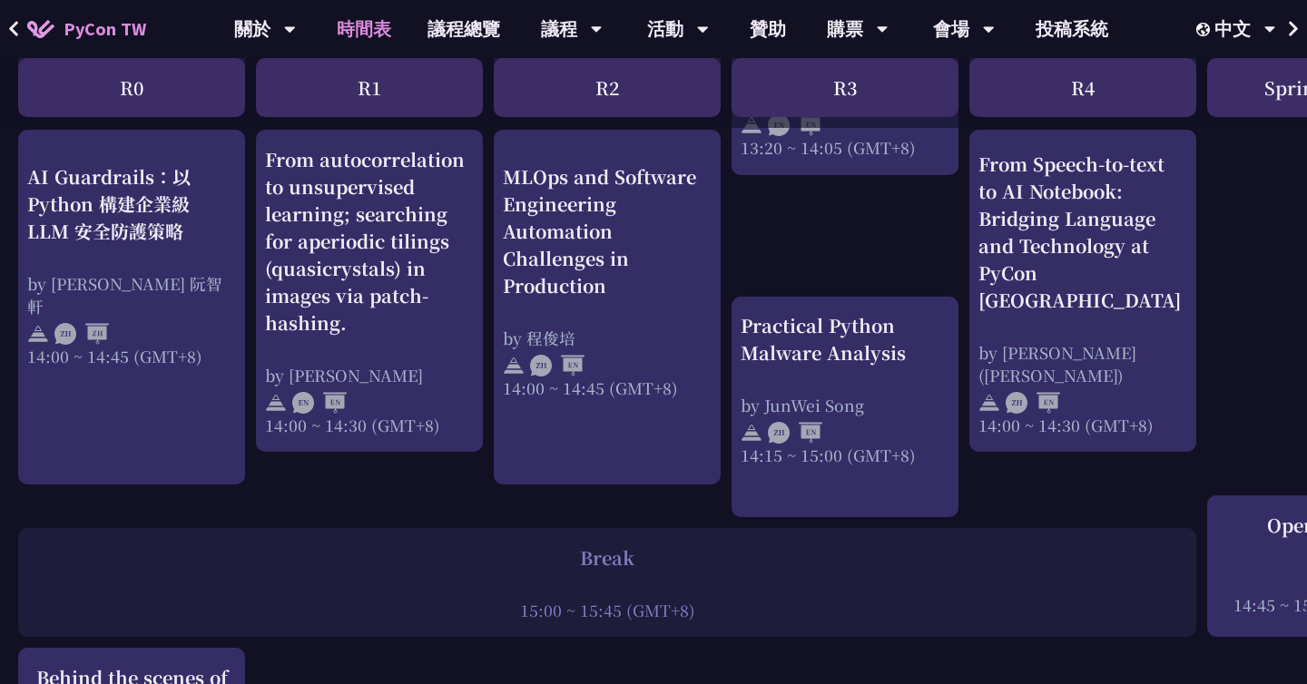 The width and height of the screenshot is (1307, 684). What do you see at coordinates (132, 204) in the screenshot?
I see `div: AI Guardrails：以 Python 構建企業級 LLM 安全防護策略` at bounding box center [132, 204].